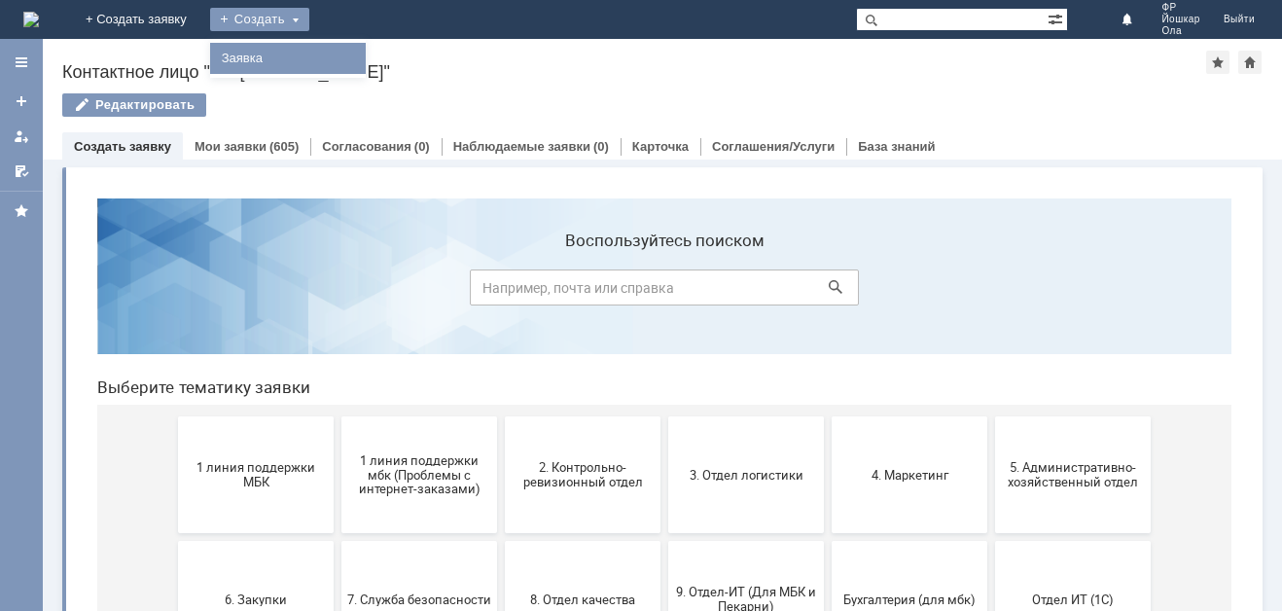 This screenshot has height=611, width=1282. What do you see at coordinates (174, 541) in the screenshot?
I see `span: Отдел-ИТ (Битрикс24 и CRM)` at bounding box center [174, 541].